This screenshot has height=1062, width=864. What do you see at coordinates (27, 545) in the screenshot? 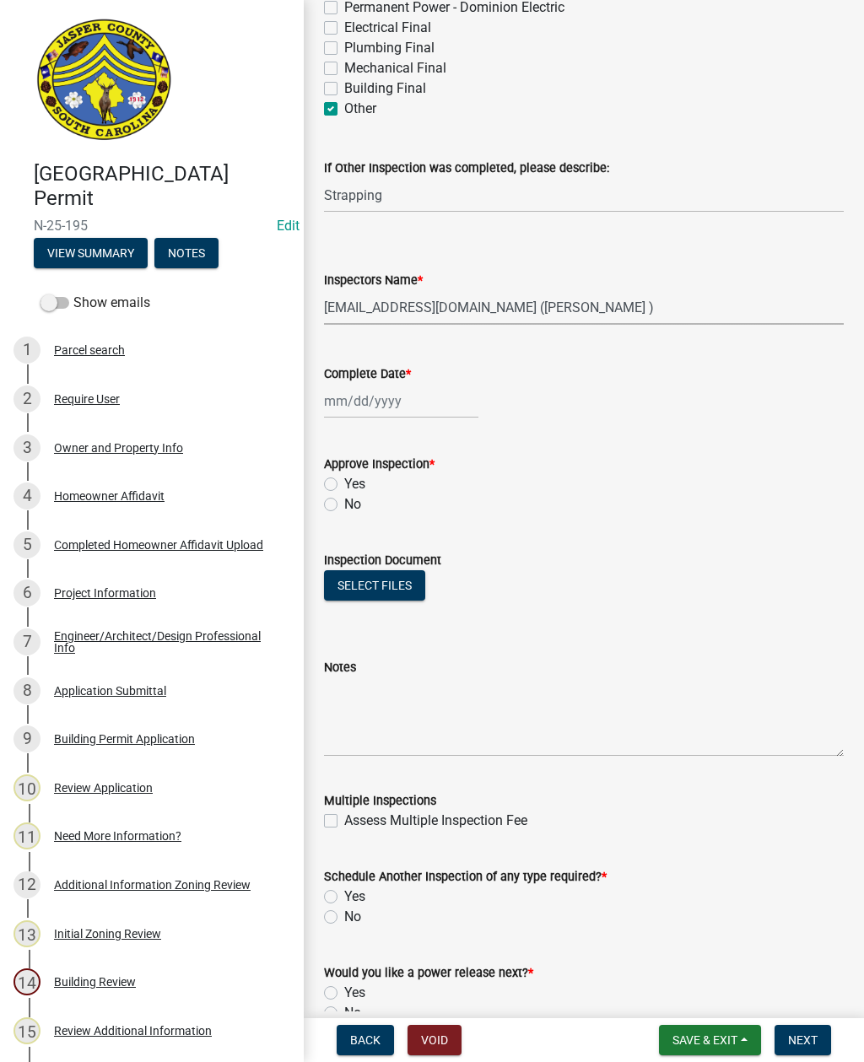
I see `div: 5` at bounding box center [27, 545].